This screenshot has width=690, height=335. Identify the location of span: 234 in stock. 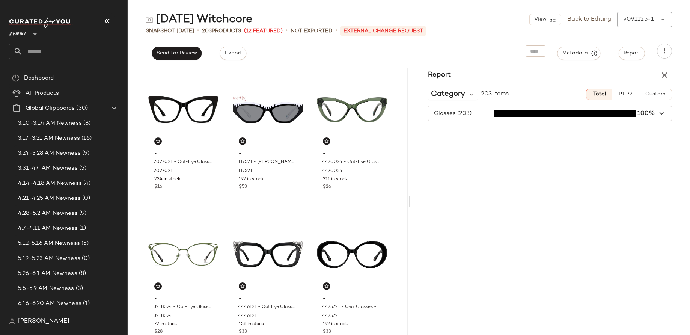
(167, 179).